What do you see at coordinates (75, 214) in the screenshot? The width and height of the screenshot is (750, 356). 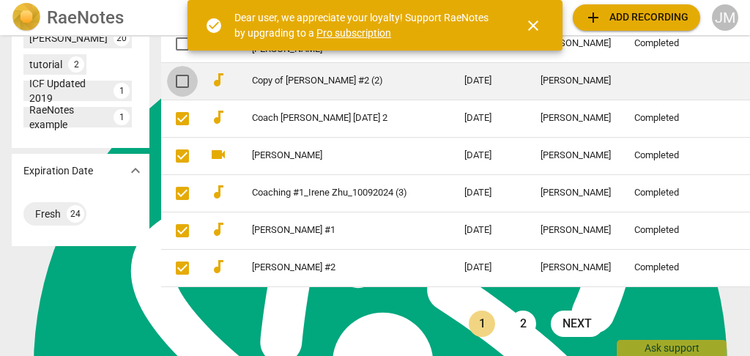 I see `div: 24` at bounding box center [75, 214].